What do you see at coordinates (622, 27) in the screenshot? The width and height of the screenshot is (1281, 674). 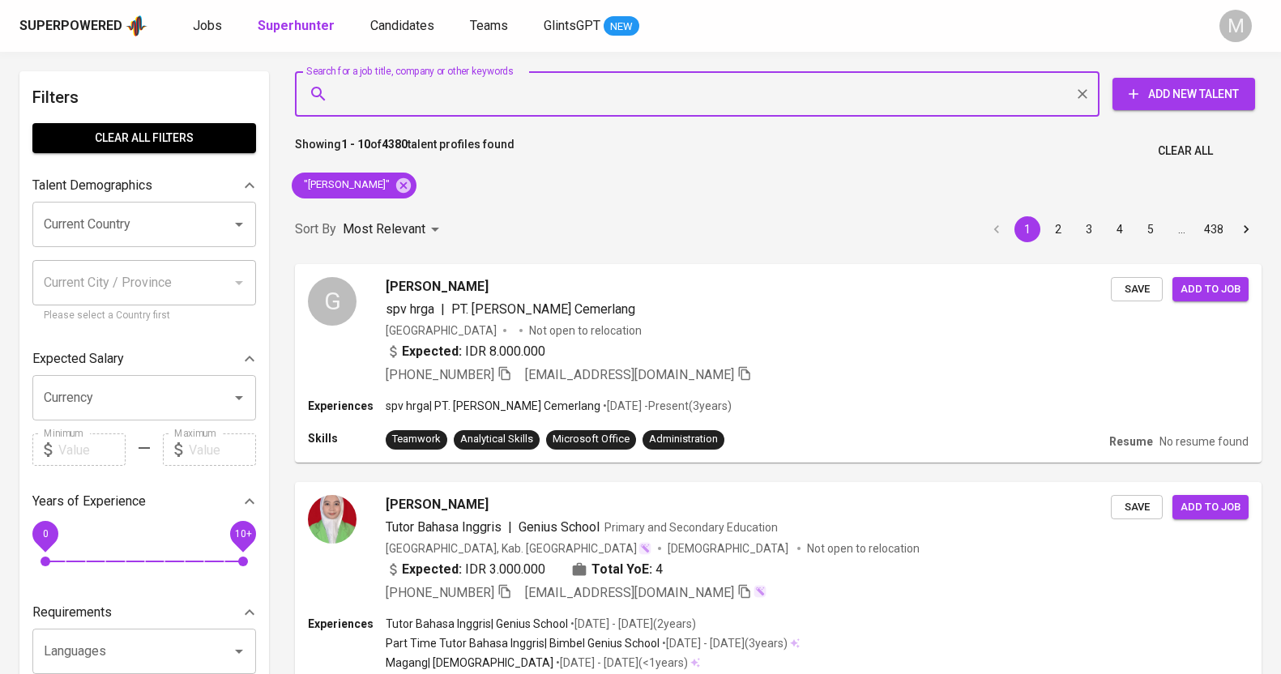 I see `span: NEW` at bounding box center [622, 27].